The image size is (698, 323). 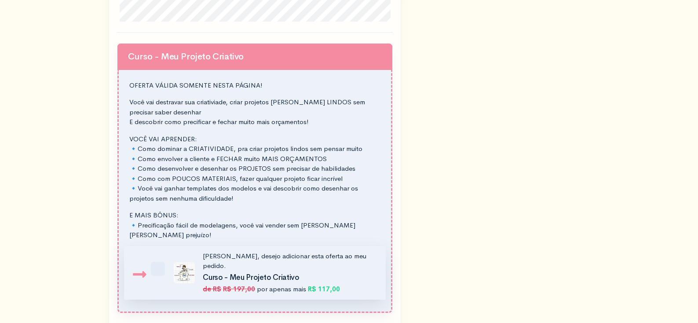 What do you see at coordinates (323, 288) in the screenshot?
I see `strong: R$ 117,00` at bounding box center [323, 288].